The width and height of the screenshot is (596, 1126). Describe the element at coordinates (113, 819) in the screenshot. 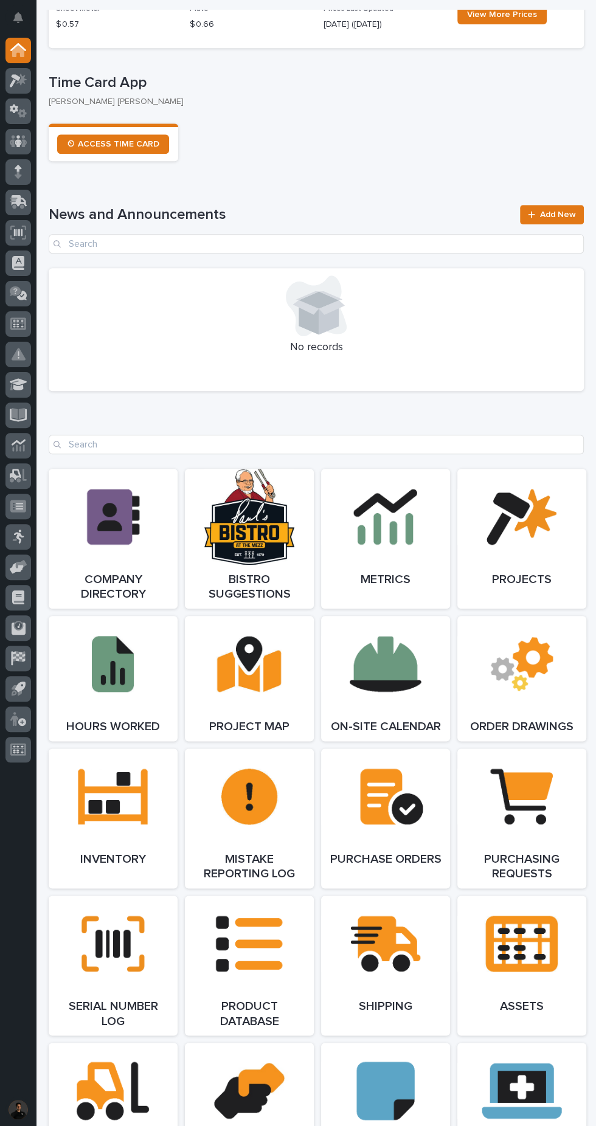

I see `a: Inventory` at that location.